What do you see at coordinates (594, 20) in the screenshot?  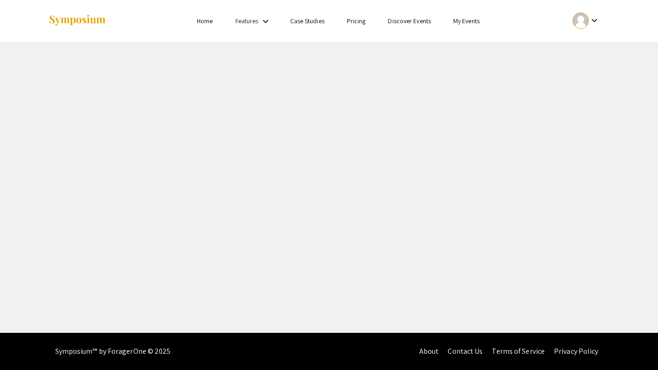 I see `mat-icon: Expand account dropdown` at bounding box center [594, 20].